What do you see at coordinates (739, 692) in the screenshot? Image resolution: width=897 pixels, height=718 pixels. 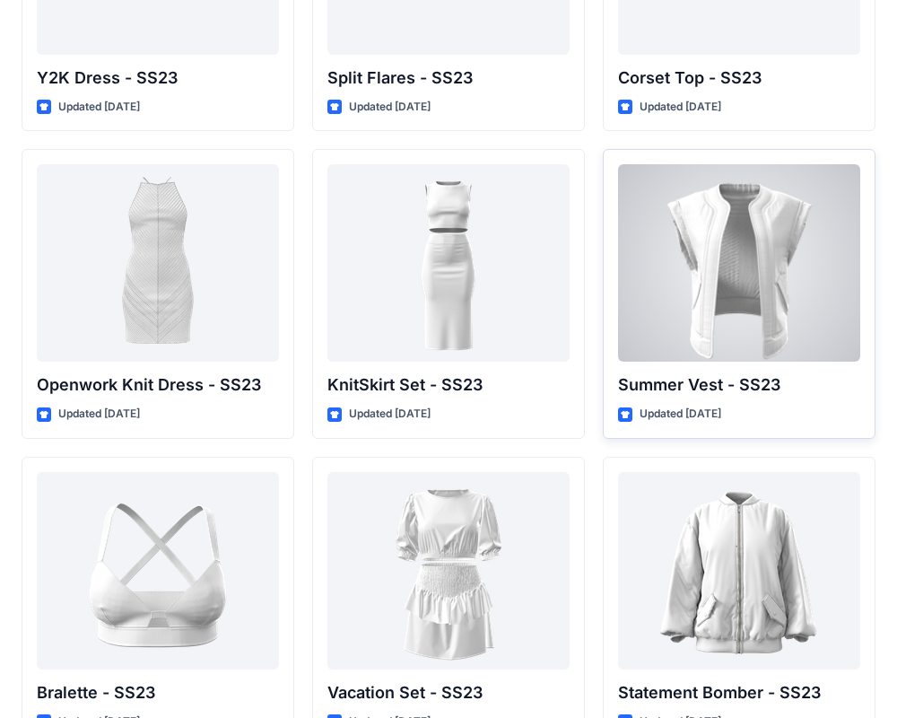 I see `p: Statement Bomber - SS23` at bounding box center [739, 692].